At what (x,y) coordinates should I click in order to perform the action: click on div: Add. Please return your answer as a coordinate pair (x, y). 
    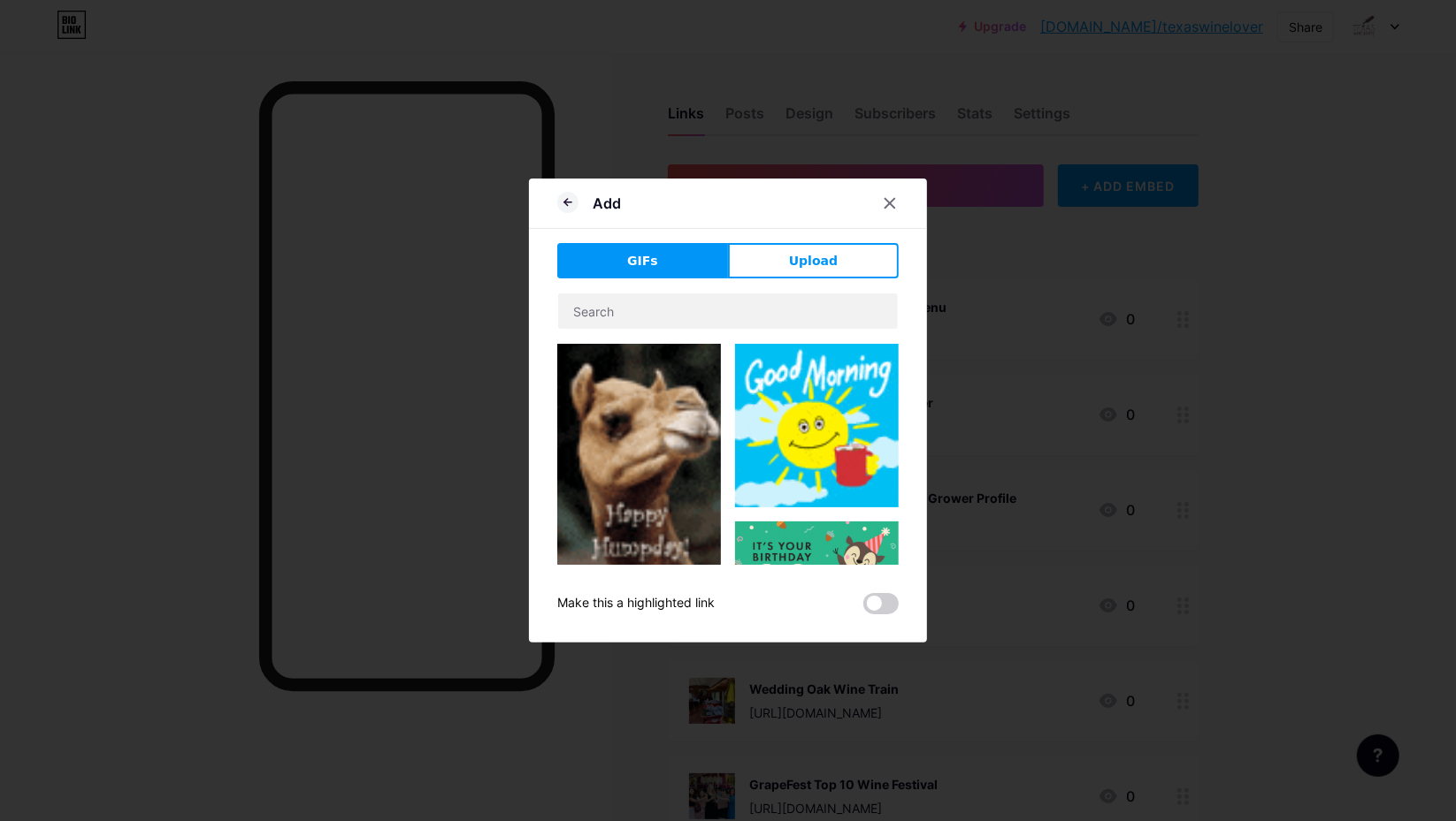
    Looking at the image, I should click on (607, 203).